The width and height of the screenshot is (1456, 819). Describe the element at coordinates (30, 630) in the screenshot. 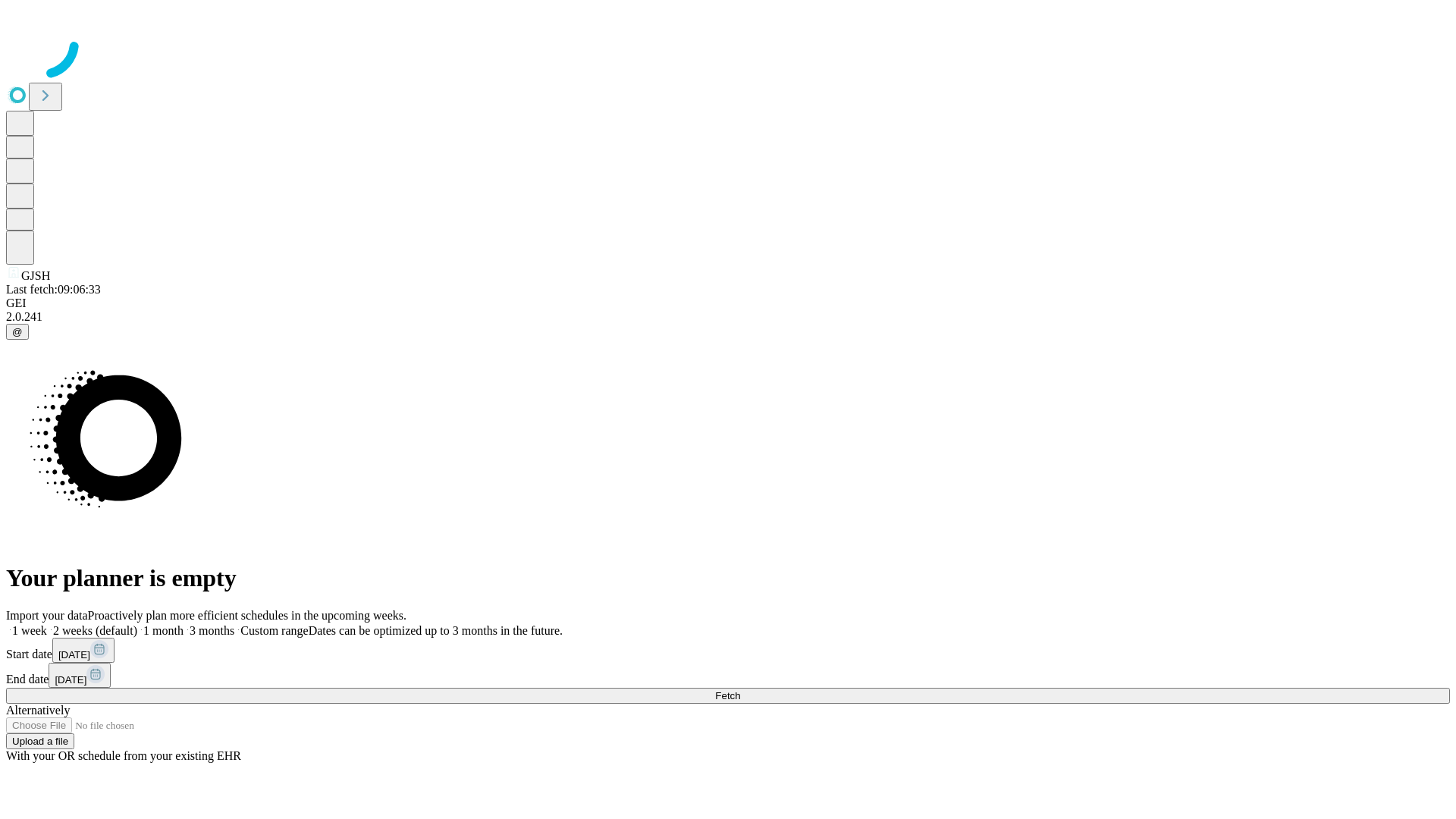

I see `span: 1 week` at that location.